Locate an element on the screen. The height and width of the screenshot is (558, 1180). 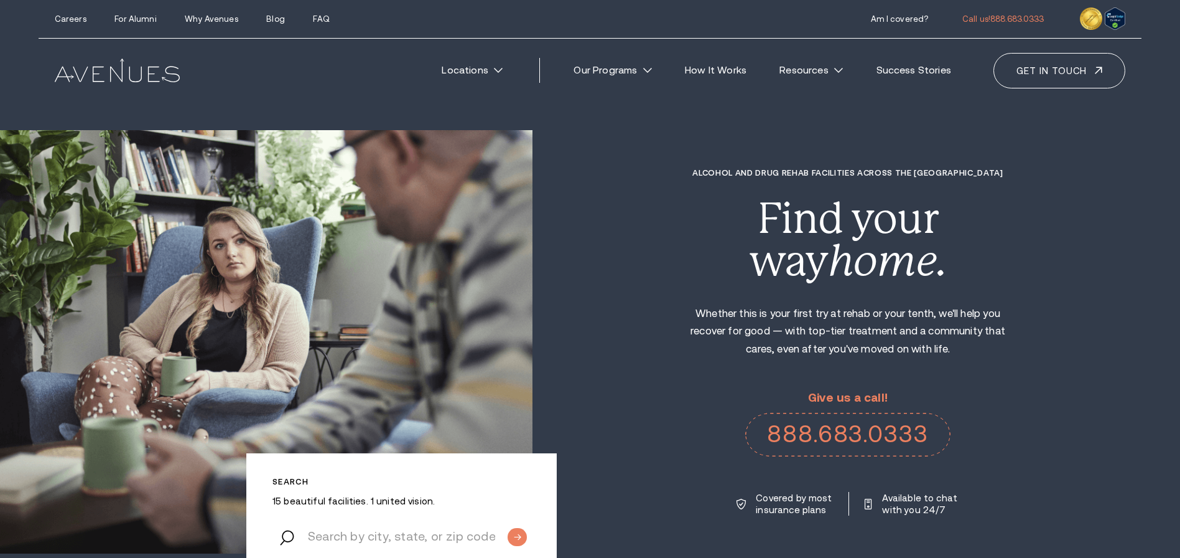
a: Resources is located at coordinates (811, 70).